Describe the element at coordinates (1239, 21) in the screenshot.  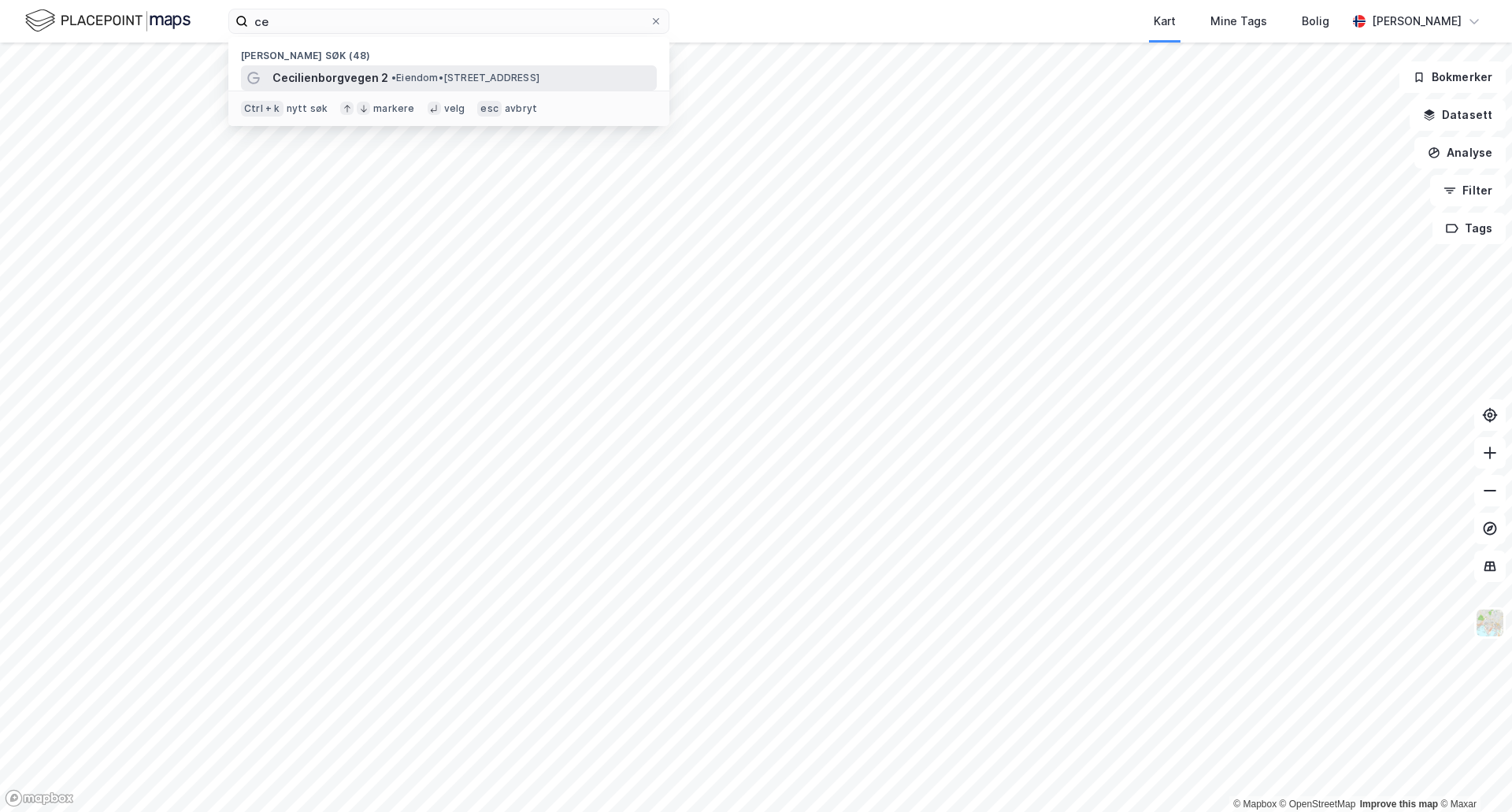
I see `div: Mine Tags` at that location.